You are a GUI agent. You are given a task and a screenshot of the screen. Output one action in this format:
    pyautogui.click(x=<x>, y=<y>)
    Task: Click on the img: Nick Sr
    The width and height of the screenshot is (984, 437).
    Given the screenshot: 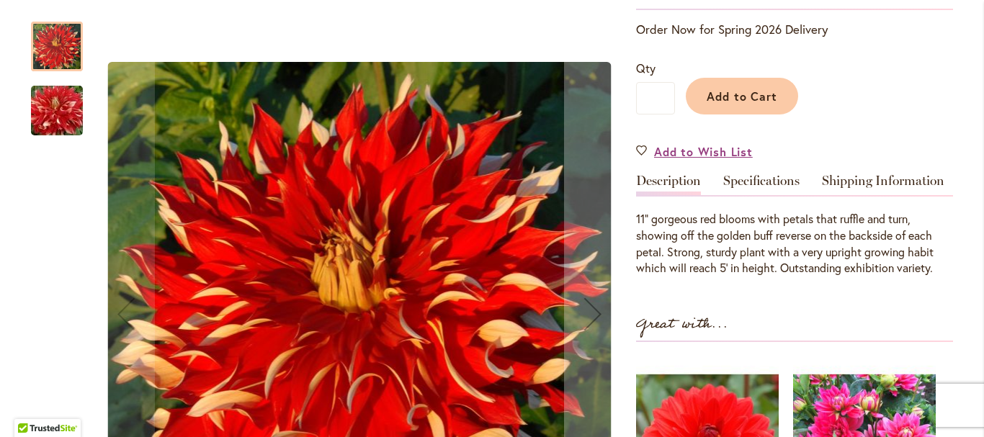 What is the action you would take?
    pyautogui.click(x=57, y=111)
    